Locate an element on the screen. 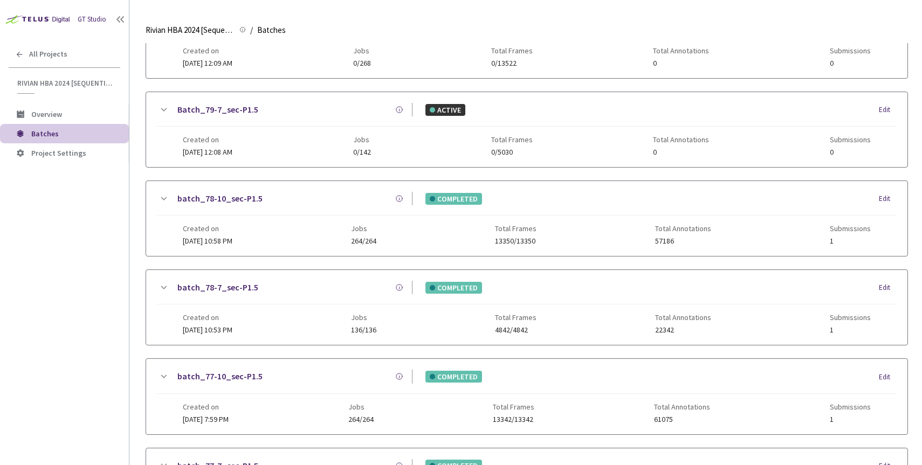 The image size is (922, 465). span: 13342/13342 is located at coordinates (513, 419).